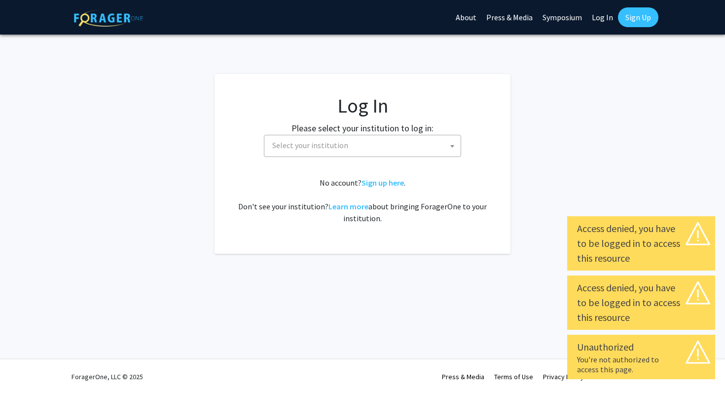 Image resolution: width=725 pixels, height=394 pixels. I want to click on h1: Log In, so click(363, 106).